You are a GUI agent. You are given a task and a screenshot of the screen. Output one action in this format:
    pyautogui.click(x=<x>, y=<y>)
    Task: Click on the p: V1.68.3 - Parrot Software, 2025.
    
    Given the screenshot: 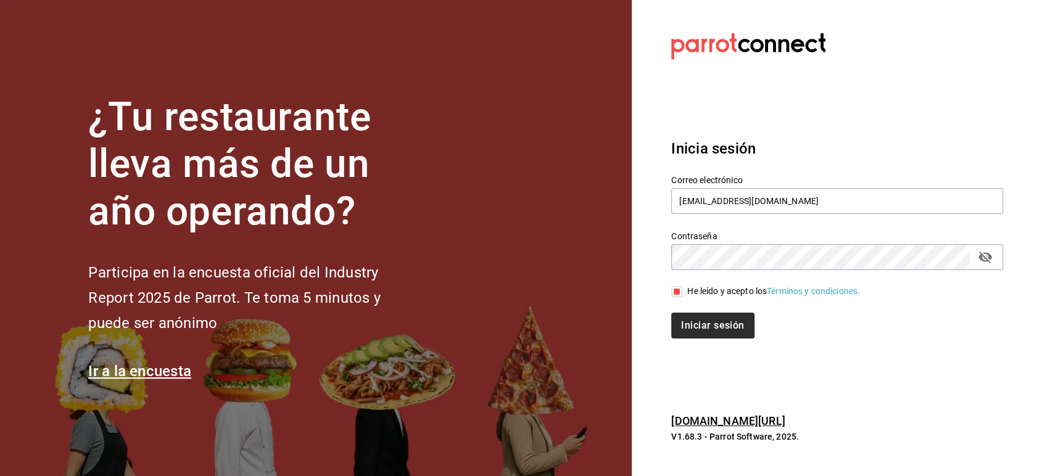 What is the action you would take?
    pyautogui.click(x=837, y=437)
    